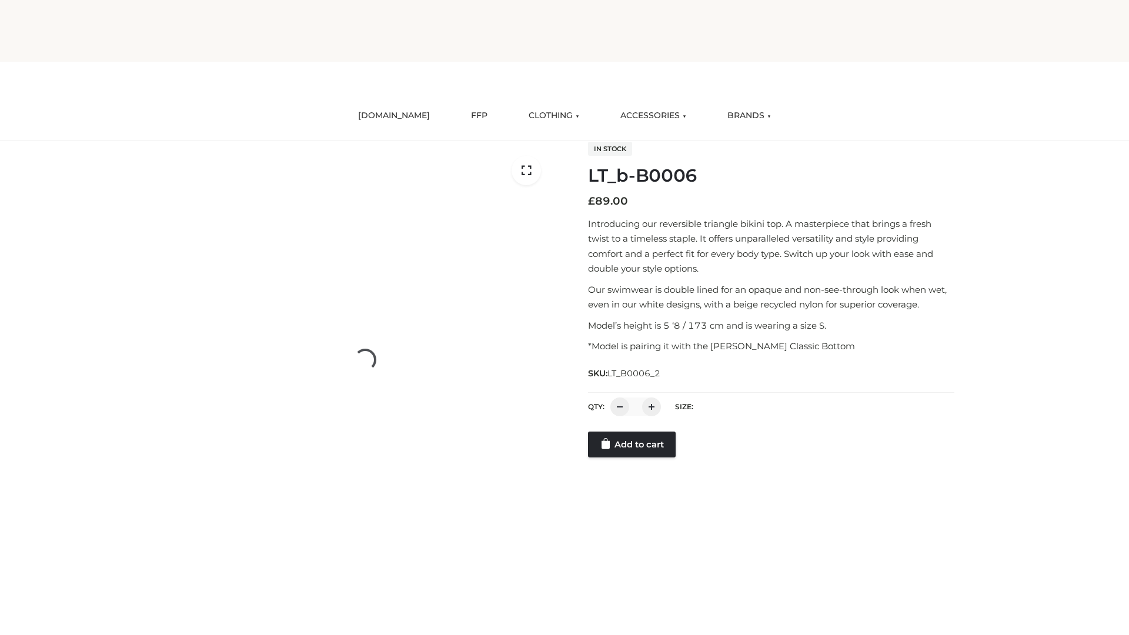  Describe the element at coordinates (554, 116) in the screenshot. I see `a: CLOTHING` at that location.